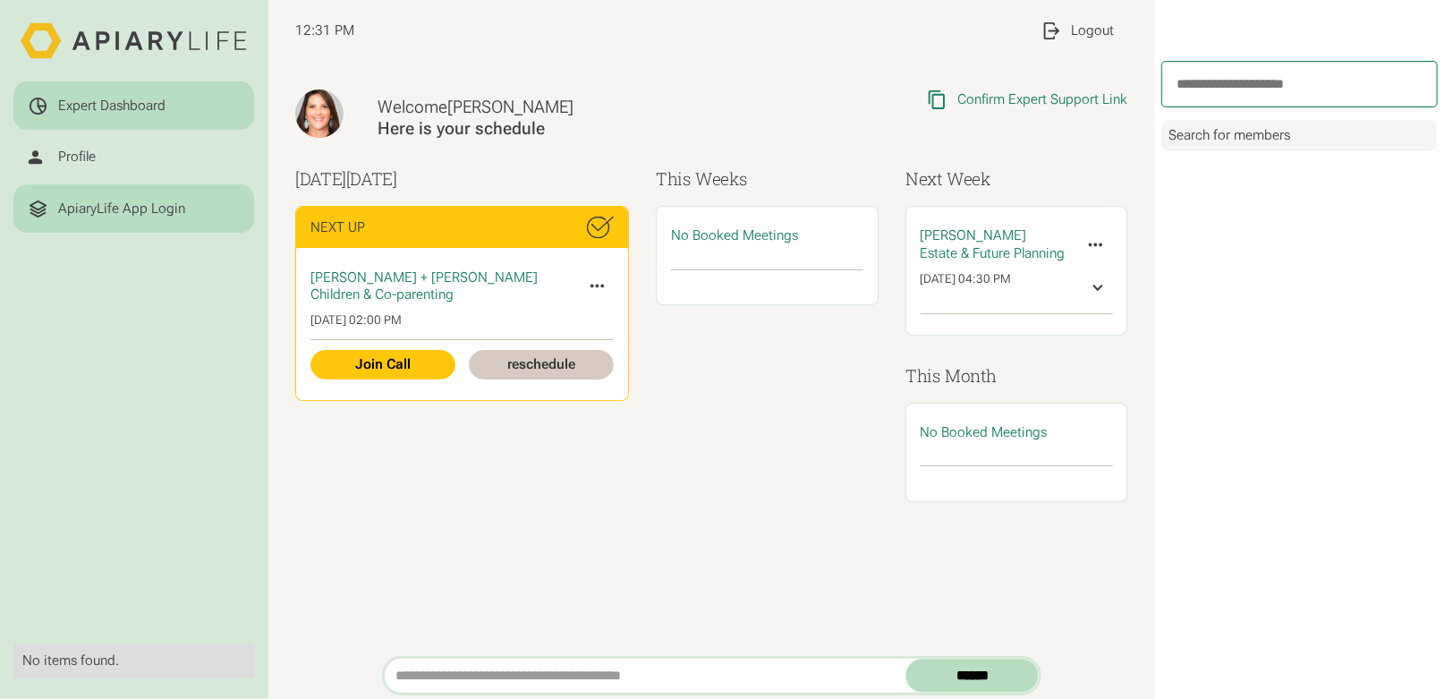 Image resolution: width=1444 pixels, height=699 pixels. What do you see at coordinates (541, 364) in the screenshot?
I see `a: reschedule` at bounding box center [541, 364].